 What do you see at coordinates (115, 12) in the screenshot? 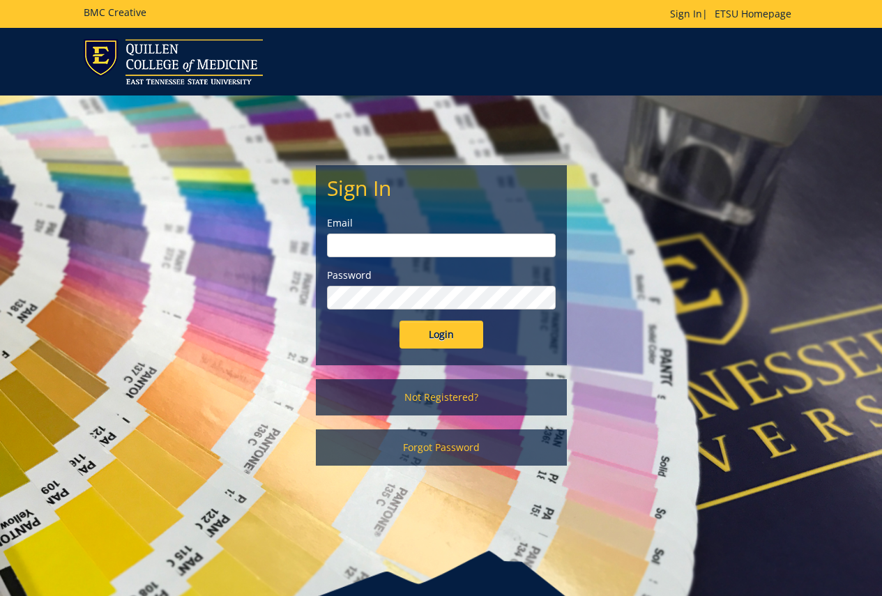
I see `h5: BMC Creative` at bounding box center [115, 12].